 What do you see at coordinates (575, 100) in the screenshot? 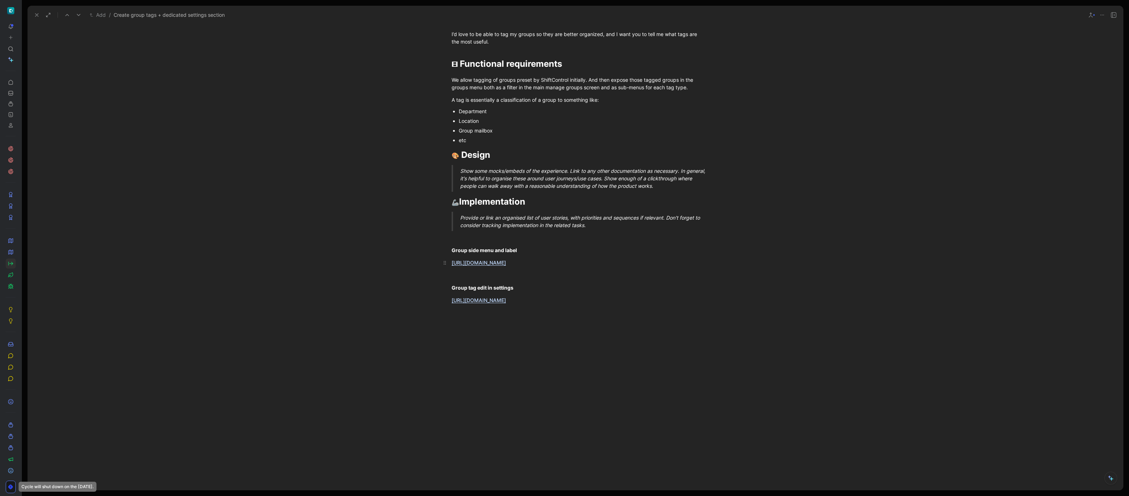
I see `div: A tag is essentially a classification of a group to something like:` at bounding box center [575, 100].